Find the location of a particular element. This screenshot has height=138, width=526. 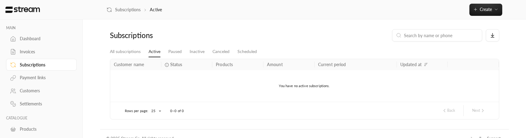

span: Create is located at coordinates (486, 9).